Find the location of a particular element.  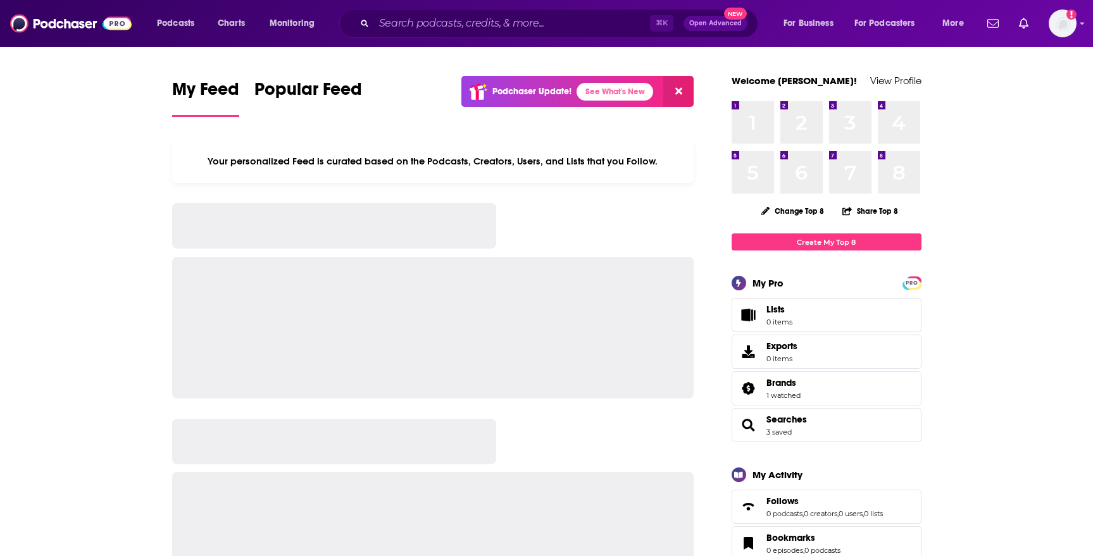

a: Lists is located at coordinates (826, 315).